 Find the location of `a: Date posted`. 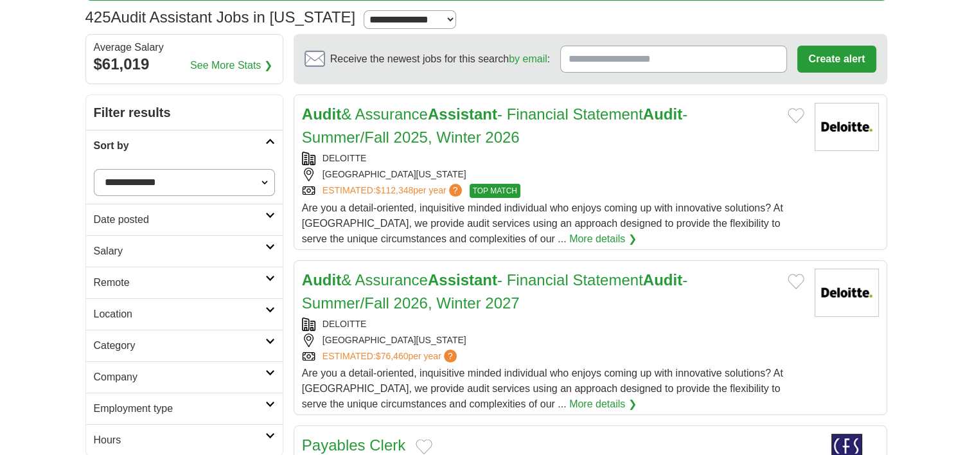

a: Date posted is located at coordinates (184, 219).